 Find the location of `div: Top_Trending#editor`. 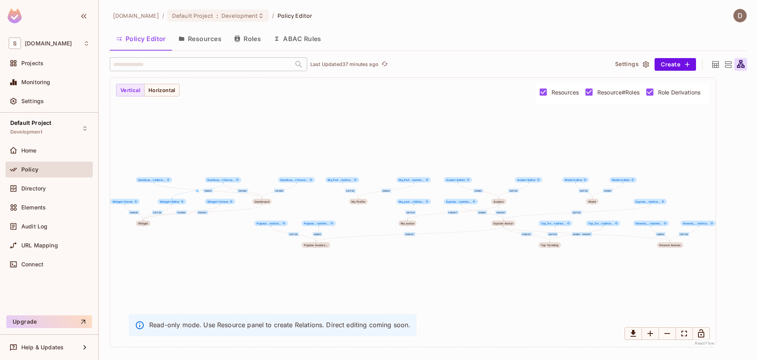

div: Top_Trending#editor is located at coordinates (555, 223).